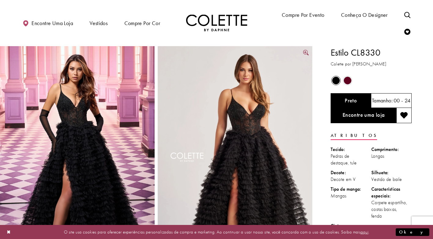  What do you see at coordinates (365, 14) in the screenshot?
I see `a: Conheça o designer` at bounding box center [365, 14].